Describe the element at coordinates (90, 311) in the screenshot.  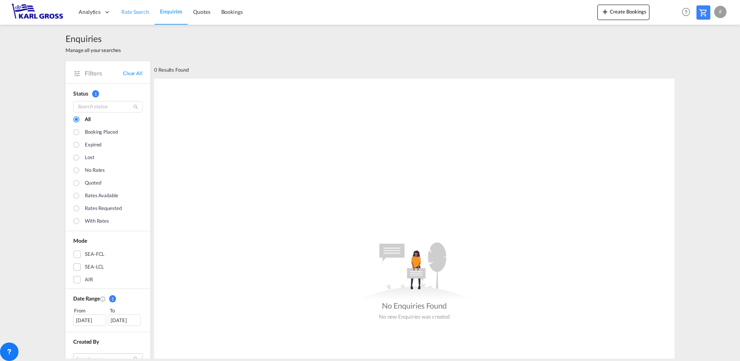
I see `div: From` at that location.